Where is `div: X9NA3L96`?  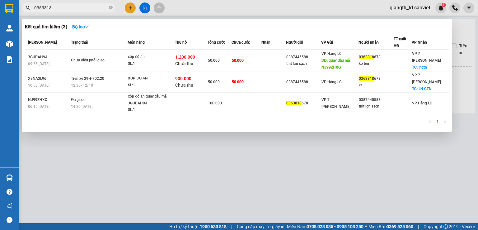
div: X9NA3L96 is located at coordinates (49, 79).